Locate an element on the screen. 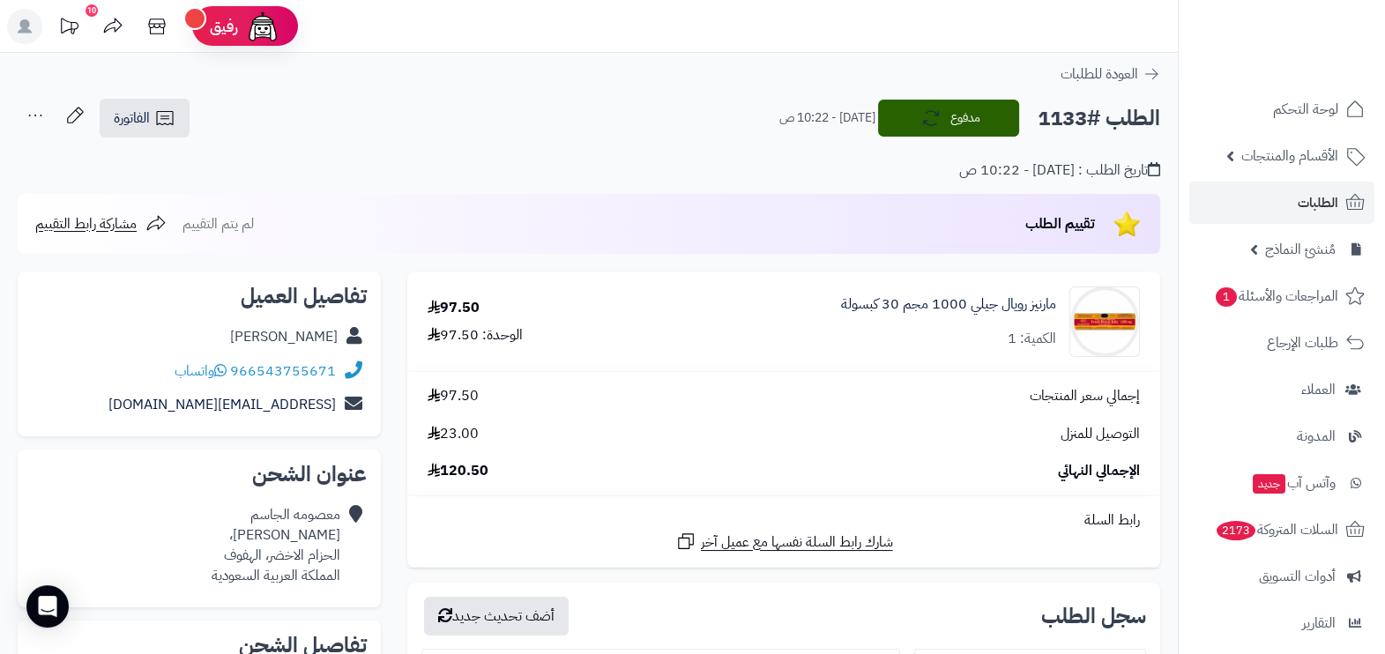  a: 966543755671 is located at coordinates (283, 371).